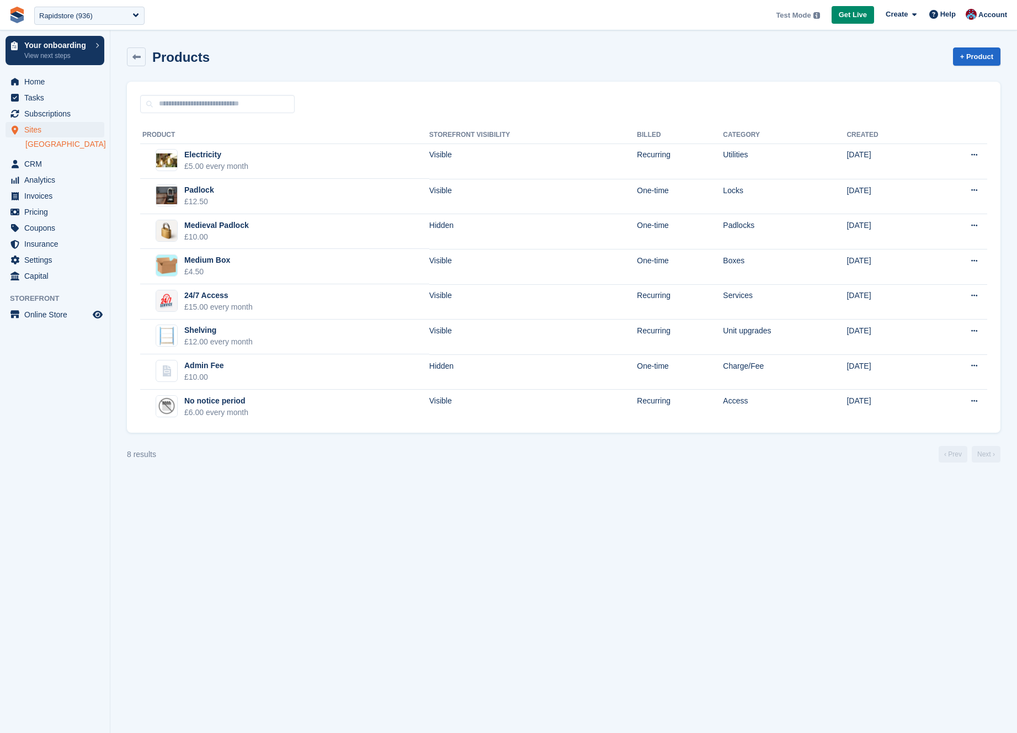  Describe the element at coordinates (216, 401) in the screenshot. I see `div: No notice period` at that location.